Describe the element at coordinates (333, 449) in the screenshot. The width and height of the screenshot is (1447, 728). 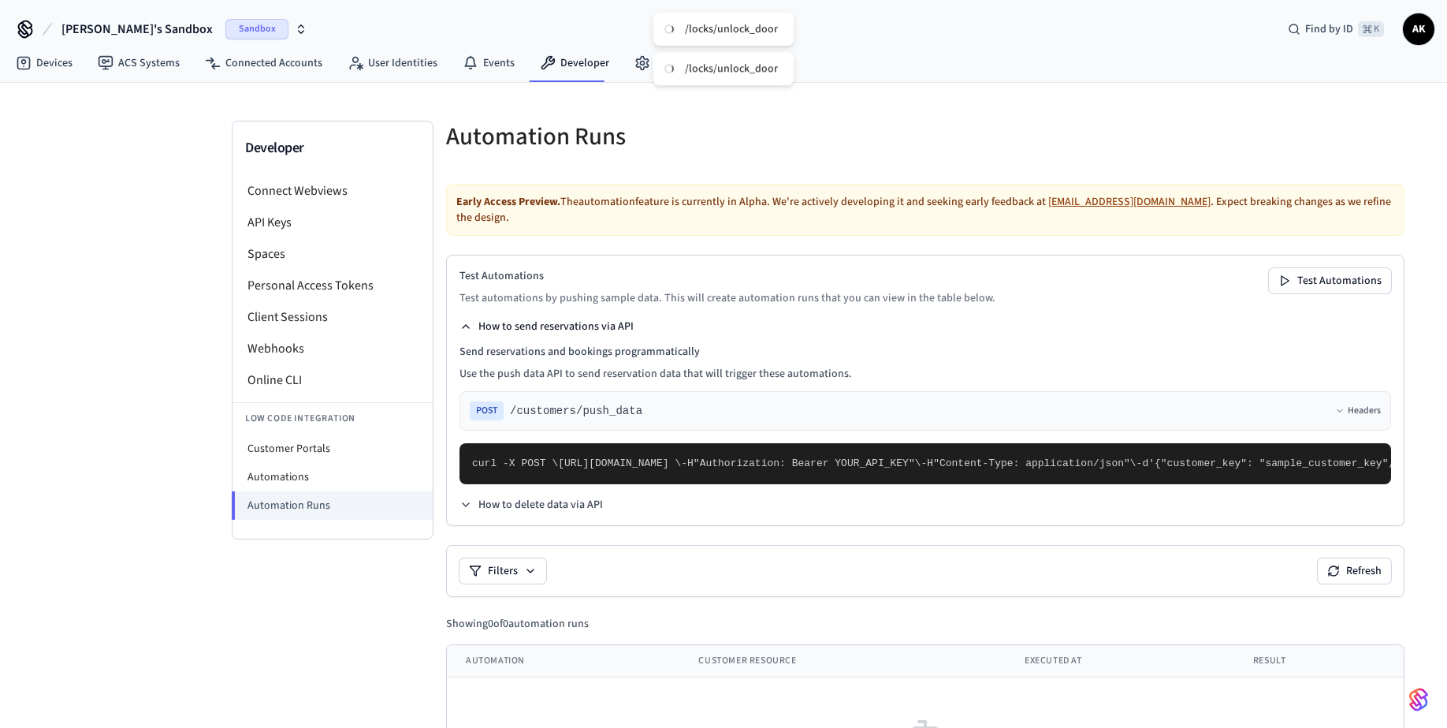
I see `li: Customer Portals` at that location.